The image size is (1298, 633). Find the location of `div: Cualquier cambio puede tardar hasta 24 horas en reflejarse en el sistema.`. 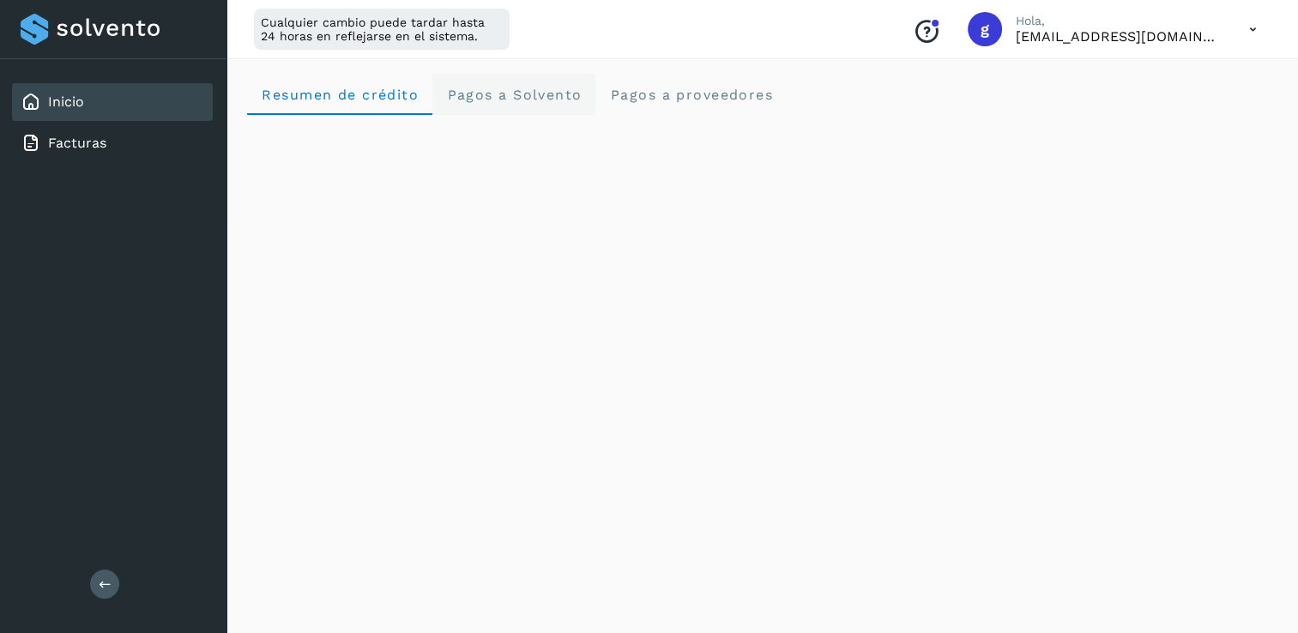

div: Cualquier cambio puede tardar hasta 24 horas en reflejarse en el sistema. is located at coordinates (382, 29).